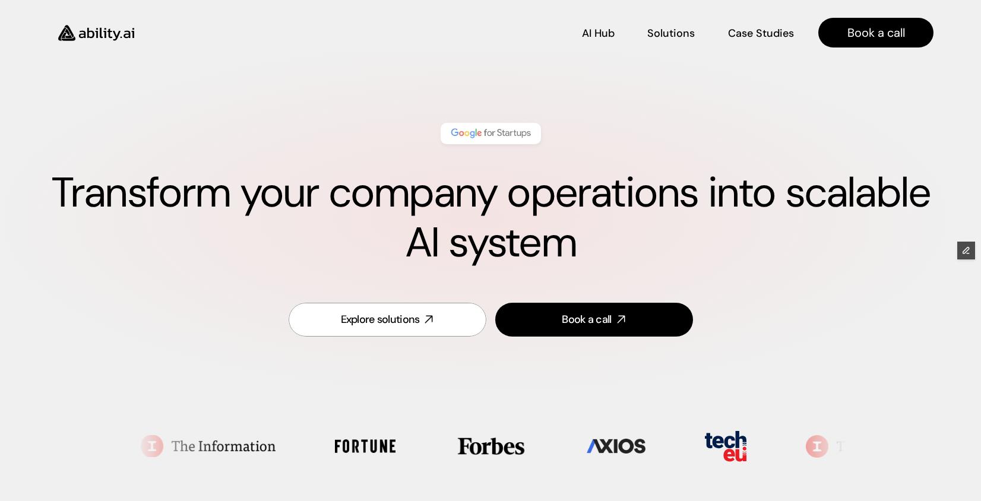  Describe the element at coordinates (671, 33) in the screenshot. I see `p: Solutions` at that location.